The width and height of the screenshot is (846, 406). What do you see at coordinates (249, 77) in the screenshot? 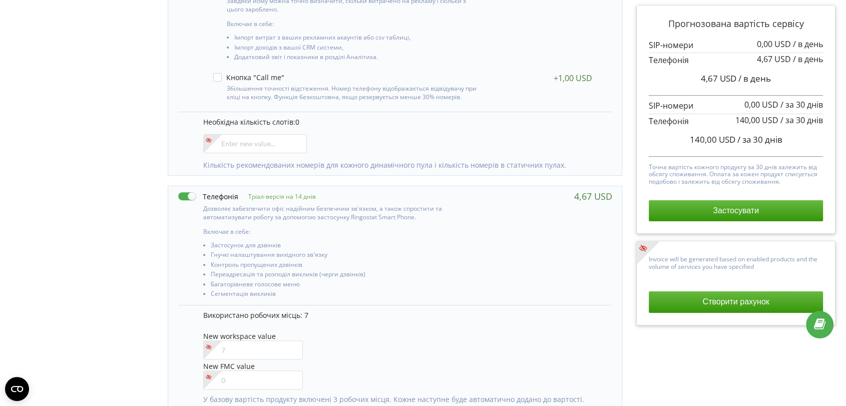
I see `label: Кнопка "Call me"` at bounding box center [249, 77].